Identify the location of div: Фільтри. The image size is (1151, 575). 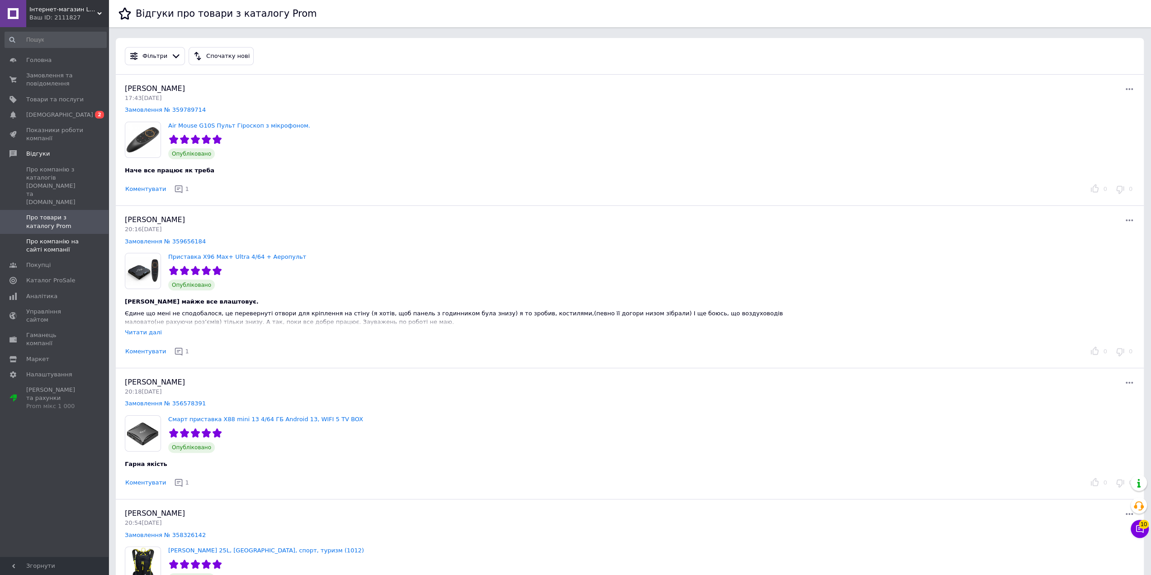
(155, 56).